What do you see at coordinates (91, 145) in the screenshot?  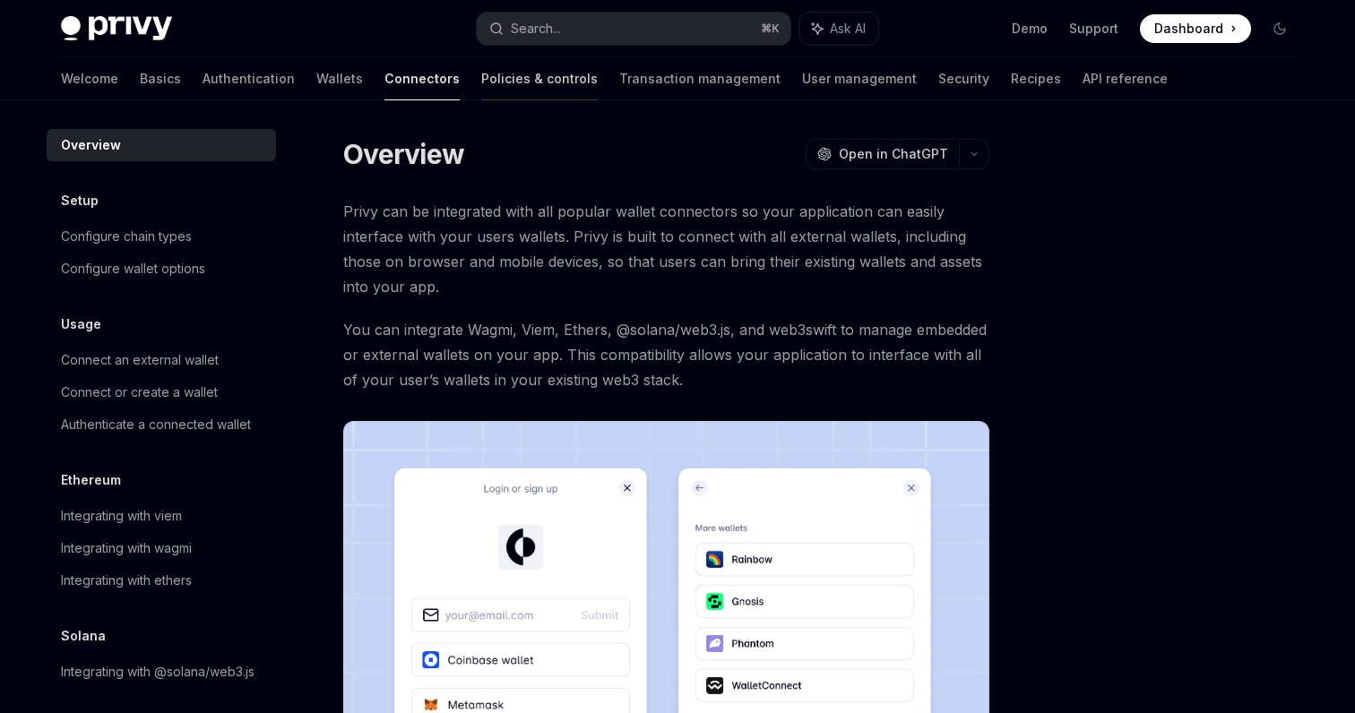 I see `div: Overview` at bounding box center [91, 145].